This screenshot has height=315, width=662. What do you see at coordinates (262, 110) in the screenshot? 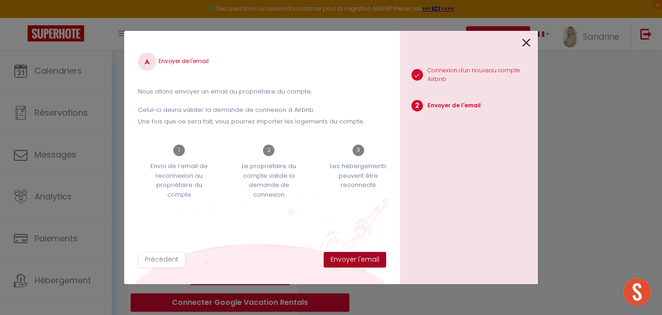
I see `p: Celui-ci devra valider la demande de connexion à Airbnb.` at bounding box center [262, 110].